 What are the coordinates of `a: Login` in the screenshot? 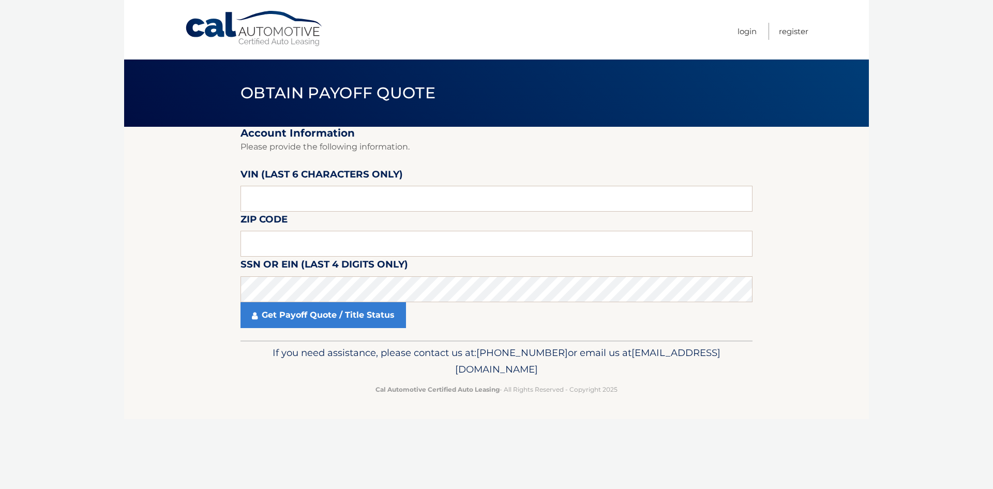 It's located at (747, 31).